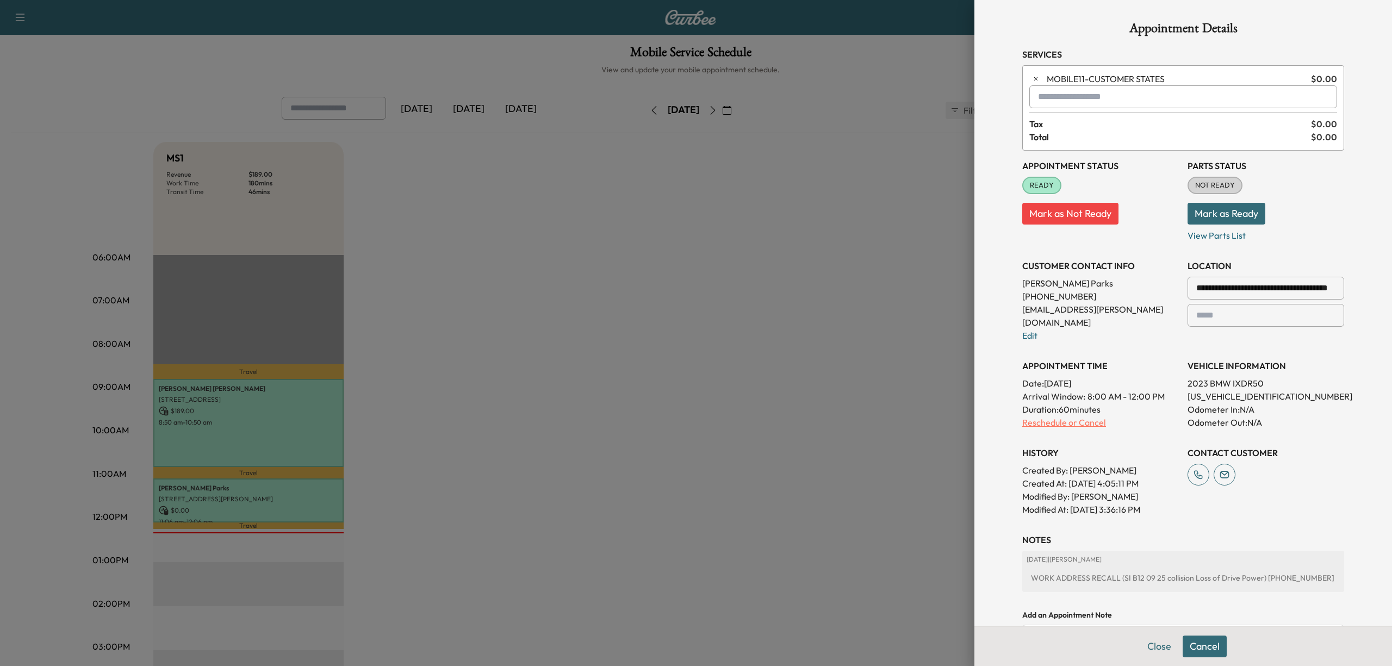 The image size is (1392, 666). Describe the element at coordinates (1177, 79) in the screenshot. I see `span: CUSTOMER STATES` at that location.